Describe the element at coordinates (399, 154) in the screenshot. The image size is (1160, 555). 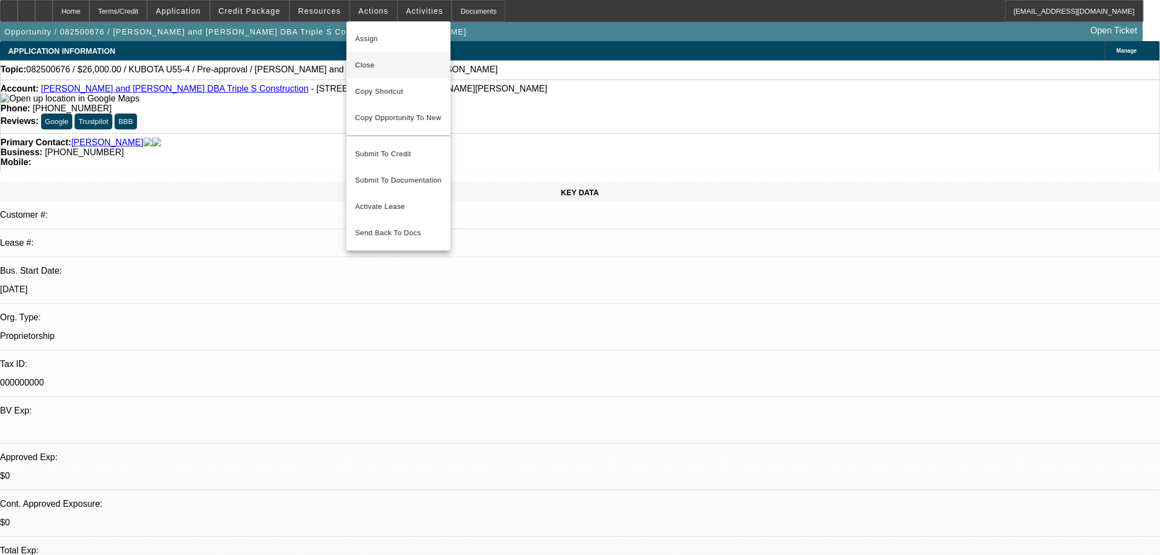
I see `span: Submit To Credit` at that location.